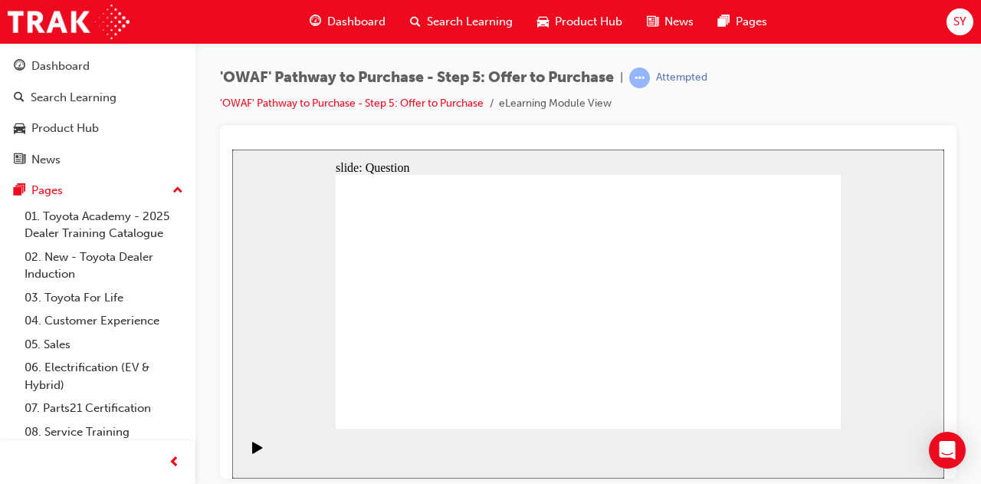 This screenshot has height=484, width=981. I want to click on button: SY, so click(959, 21).